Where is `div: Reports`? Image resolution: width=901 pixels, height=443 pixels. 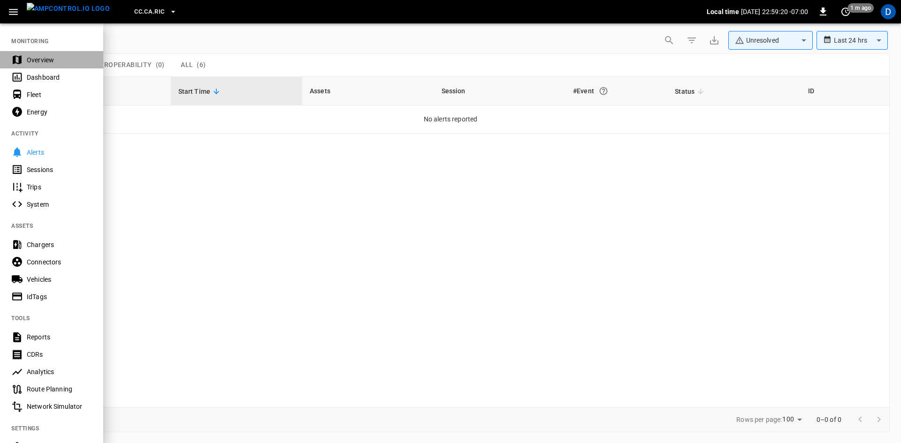 div: Reports is located at coordinates (59, 337).